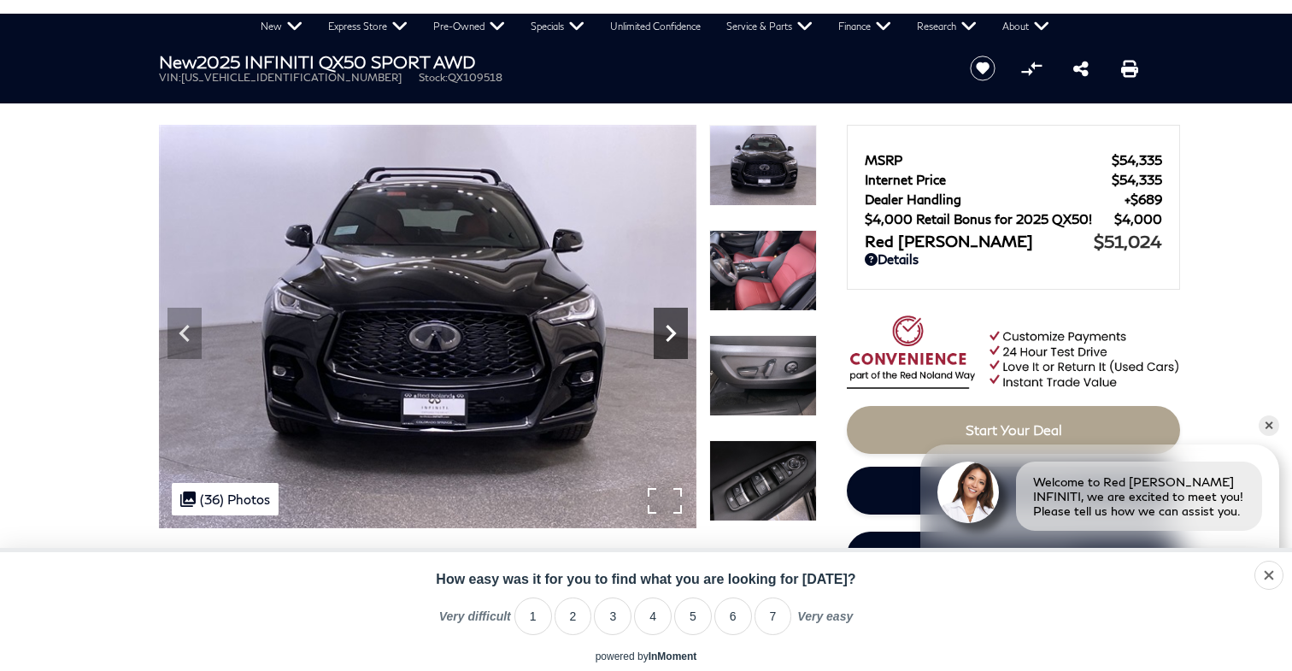 This screenshot has height=671, width=1292. Describe the element at coordinates (1014, 430) in the screenshot. I see `a: Start Your Deal` at that location.